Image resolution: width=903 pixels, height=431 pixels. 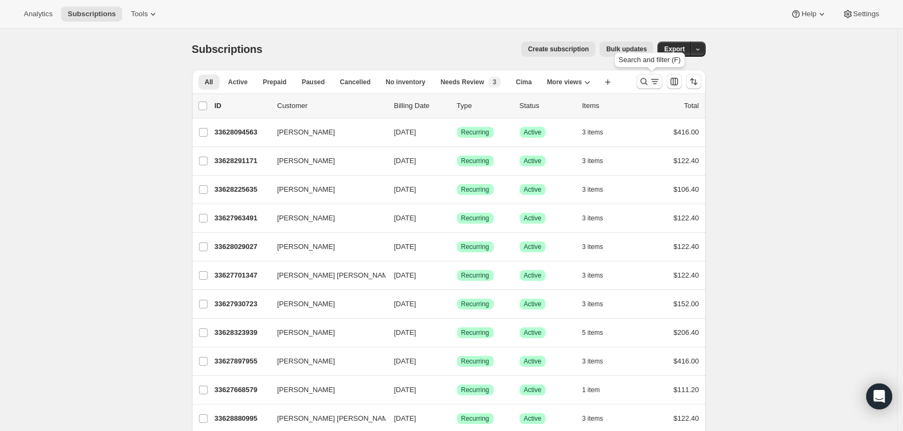 I want to click on div: Items, so click(x=609, y=106).